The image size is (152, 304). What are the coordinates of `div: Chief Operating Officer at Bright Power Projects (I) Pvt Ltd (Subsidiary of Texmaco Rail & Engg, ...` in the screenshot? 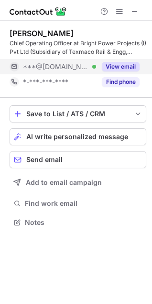 It's located at (78, 48).